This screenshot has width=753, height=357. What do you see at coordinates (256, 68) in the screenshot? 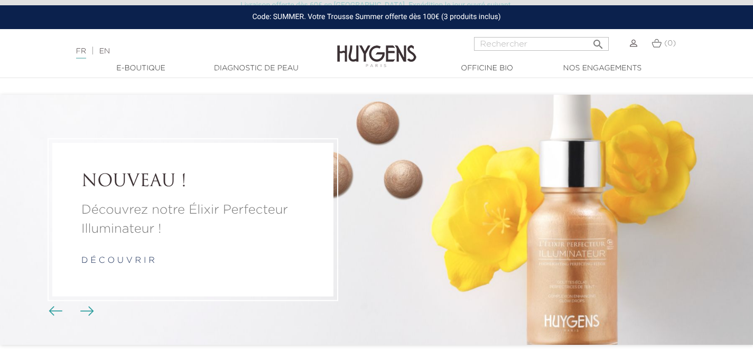
I see `a: Diagnostic de peau` at bounding box center [256, 68].